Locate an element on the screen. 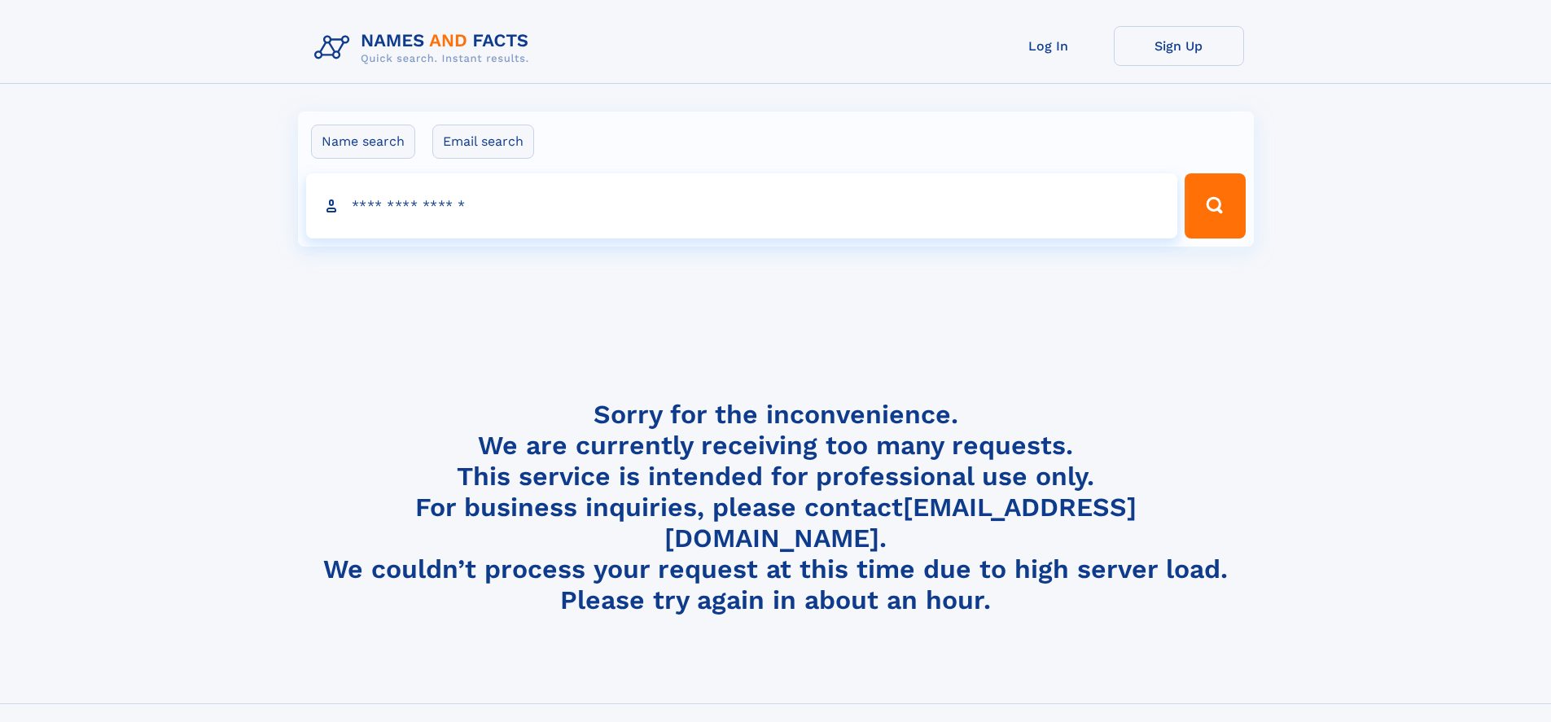 This screenshot has width=1551, height=722. button: Search Button is located at coordinates (1215, 206).